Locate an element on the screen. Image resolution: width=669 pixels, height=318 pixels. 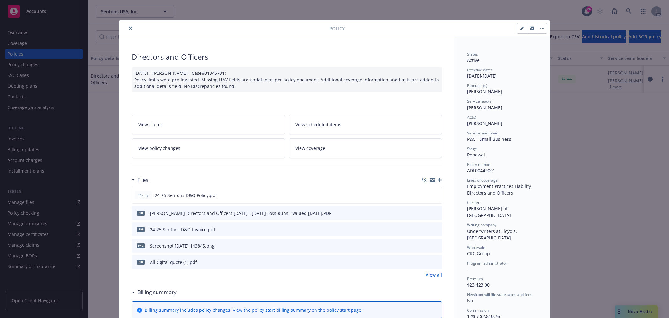
span: Premium is located at coordinates (475, 278).